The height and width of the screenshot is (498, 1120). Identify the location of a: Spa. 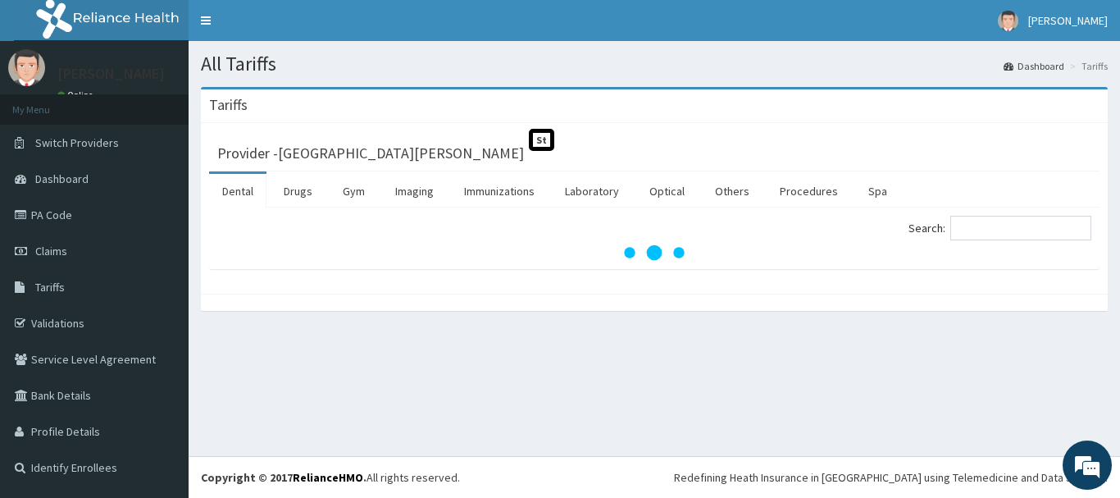
(877, 191).